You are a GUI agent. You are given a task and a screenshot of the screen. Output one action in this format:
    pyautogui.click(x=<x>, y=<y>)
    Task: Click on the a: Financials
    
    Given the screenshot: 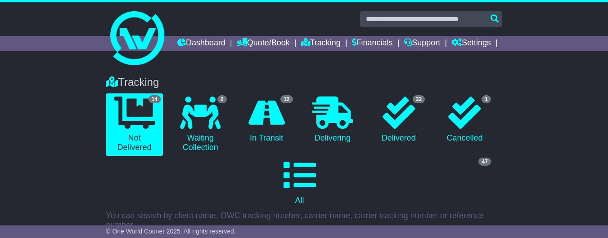 What is the action you would take?
    pyautogui.click(x=372, y=44)
    